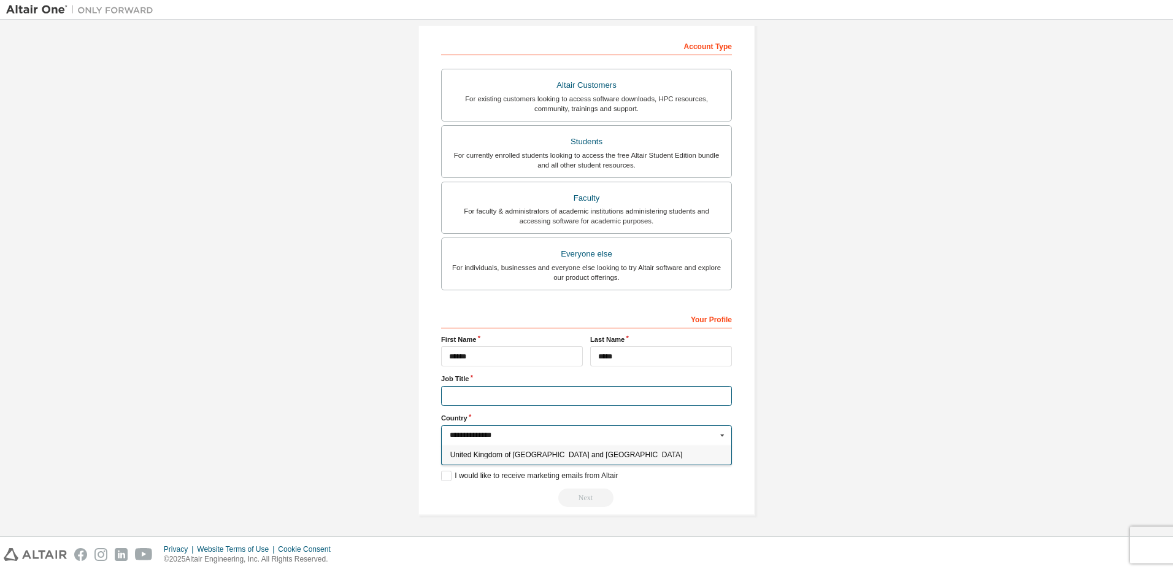  I want to click on div: Account Type, so click(587, 45).